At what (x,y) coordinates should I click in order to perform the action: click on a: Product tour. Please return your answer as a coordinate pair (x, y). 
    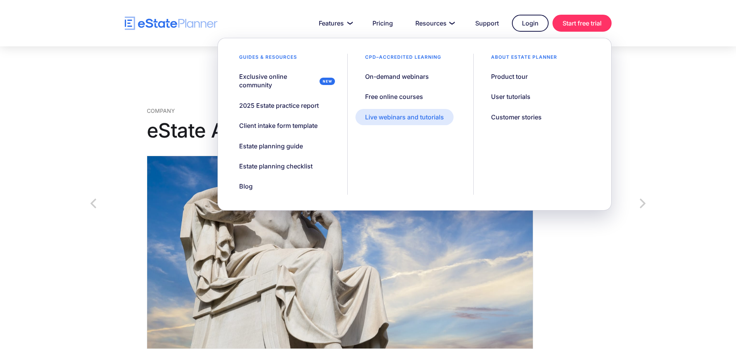
    Looking at the image, I should click on (509, 76).